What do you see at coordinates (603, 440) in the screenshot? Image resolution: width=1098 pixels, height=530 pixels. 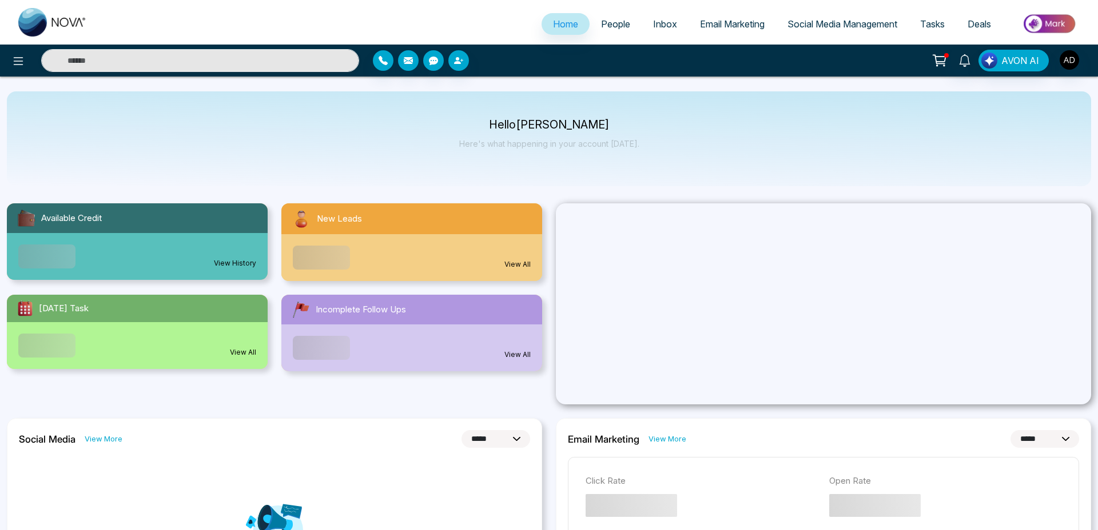 I see `h2: Email Marketing` at bounding box center [603, 440].